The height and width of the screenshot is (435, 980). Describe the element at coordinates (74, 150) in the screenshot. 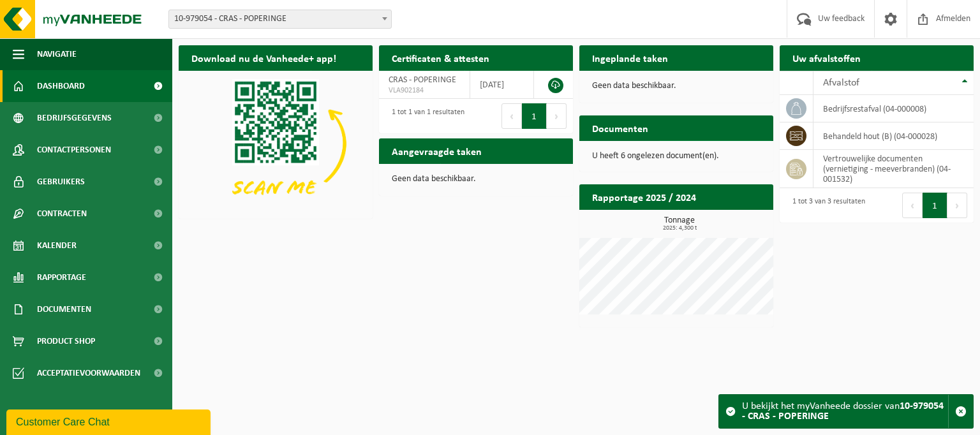

I see `span: Contactpersonen` at that location.